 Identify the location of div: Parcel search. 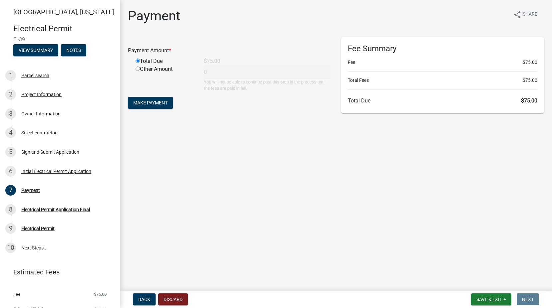
(35, 76).